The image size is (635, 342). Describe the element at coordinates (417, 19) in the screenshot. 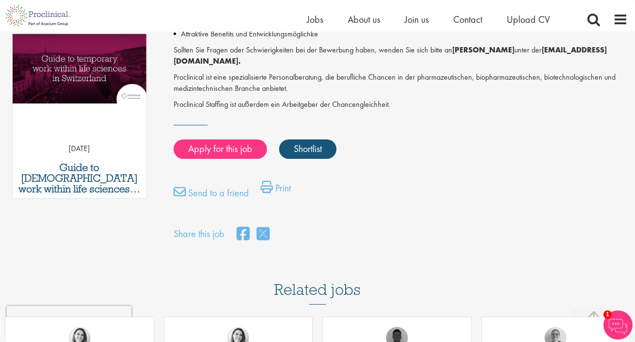

I see `span: Join us` at that location.